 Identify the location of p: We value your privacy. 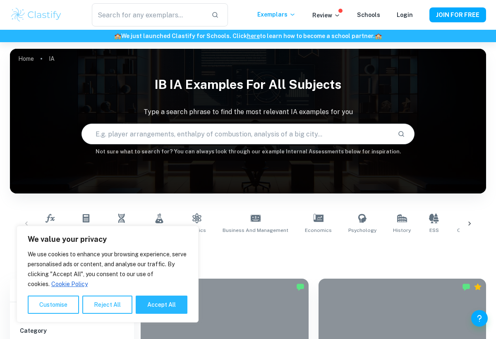
(108, 240).